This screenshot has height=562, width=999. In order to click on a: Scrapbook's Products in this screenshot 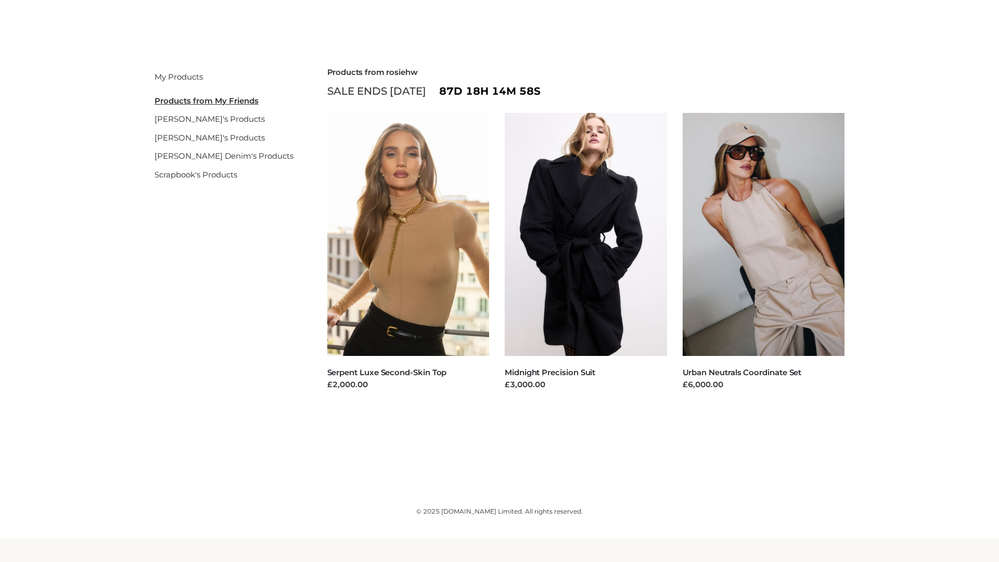, I will do `click(196, 174)`.